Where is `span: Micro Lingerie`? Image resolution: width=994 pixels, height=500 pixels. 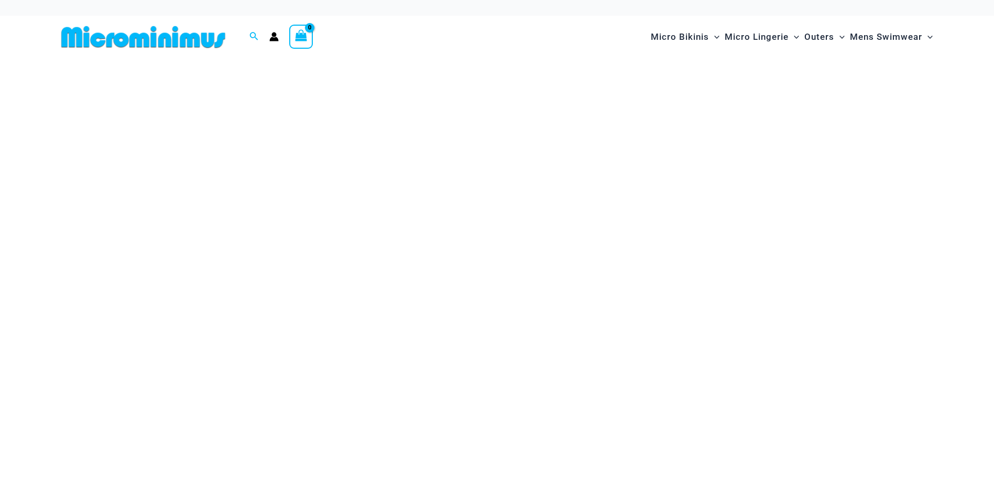
span: Micro Lingerie is located at coordinates (757, 37).